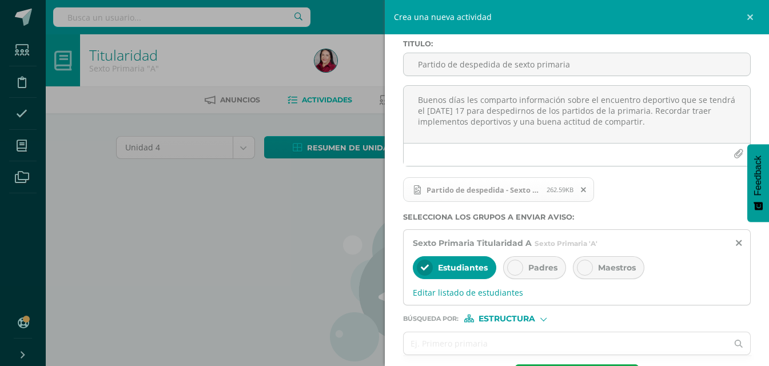  Describe the element at coordinates (507, 318) in the screenshot. I see `div: [object Object]` at that location.